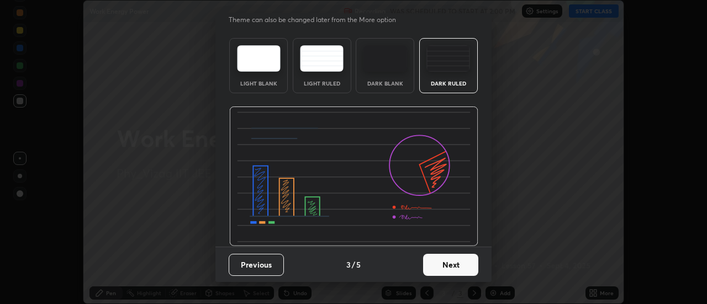 The height and width of the screenshot is (304, 707). What do you see at coordinates (322, 59) in the screenshot?
I see `img: lightRuledTheme.5fabf969.svg` at bounding box center [322, 59].